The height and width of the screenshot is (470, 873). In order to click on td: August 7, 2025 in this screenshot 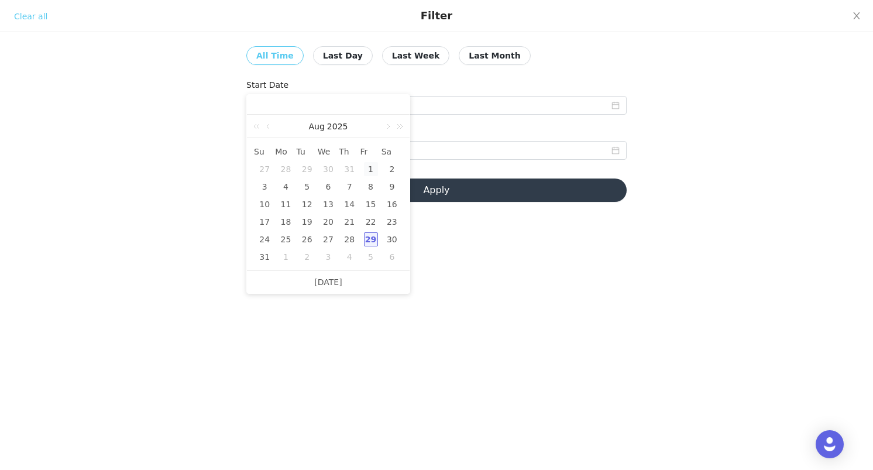, I will do `click(349, 187)`.